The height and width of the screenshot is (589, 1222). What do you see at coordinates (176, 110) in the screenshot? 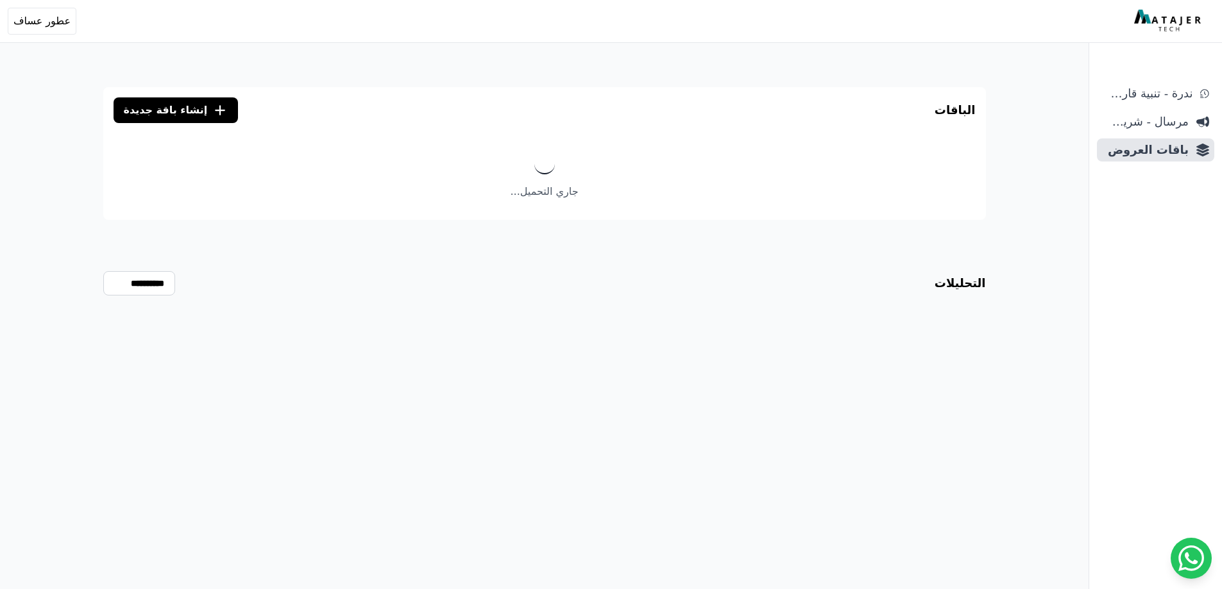
I see `button: إنشاء باقة جديدة` at bounding box center [176, 110].